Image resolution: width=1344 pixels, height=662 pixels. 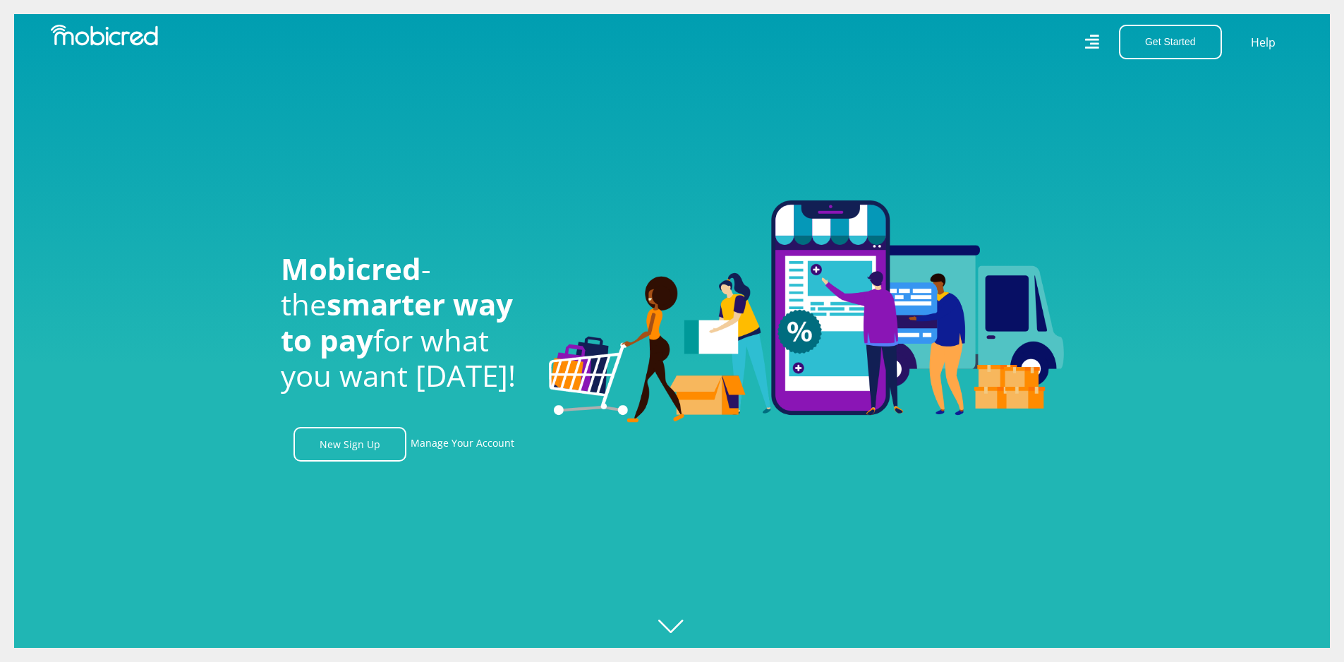 I want to click on a: Help, so click(x=1263, y=42).